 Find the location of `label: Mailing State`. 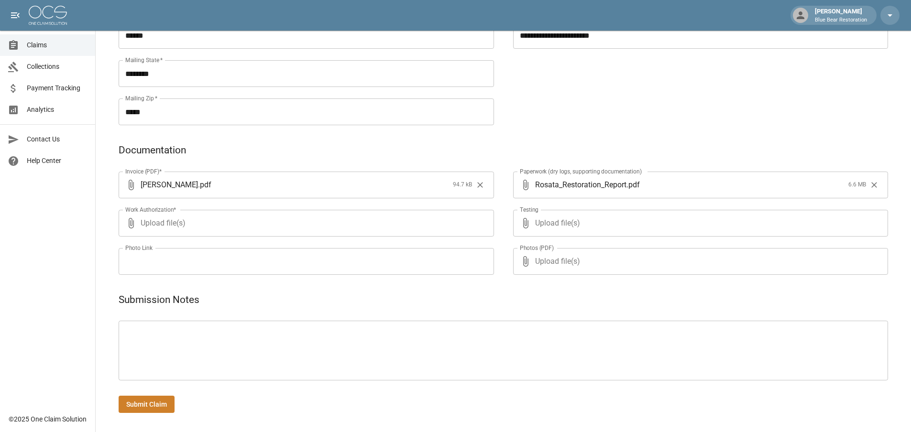

label: Mailing State is located at coordinates (144, 60).